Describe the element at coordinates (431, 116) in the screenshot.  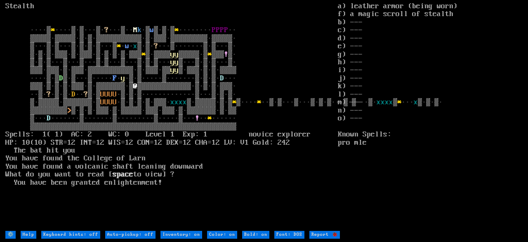
I see `stats: a) leather armor (being worn) f) a magic scroll of stealth b) --- c) --- d) --- e) --- g) --- h) ...` at that location.